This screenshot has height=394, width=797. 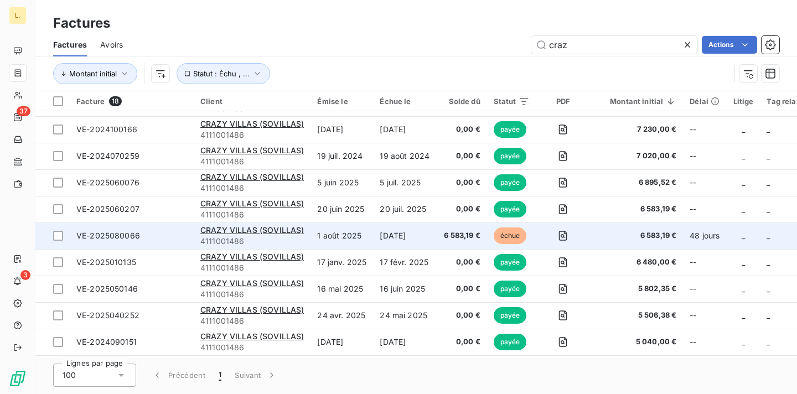 What do you see at coordinates (23, 111) in the screenshot?
I see `span: 37` at bounding box center [23, 111].